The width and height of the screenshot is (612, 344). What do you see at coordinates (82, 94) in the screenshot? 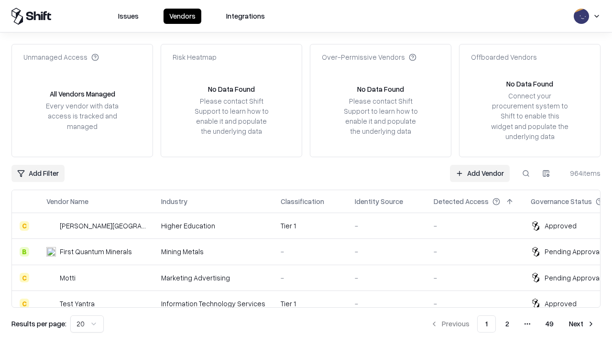
I see `div: All Vendors Managed` at bounding box center [82, 94].